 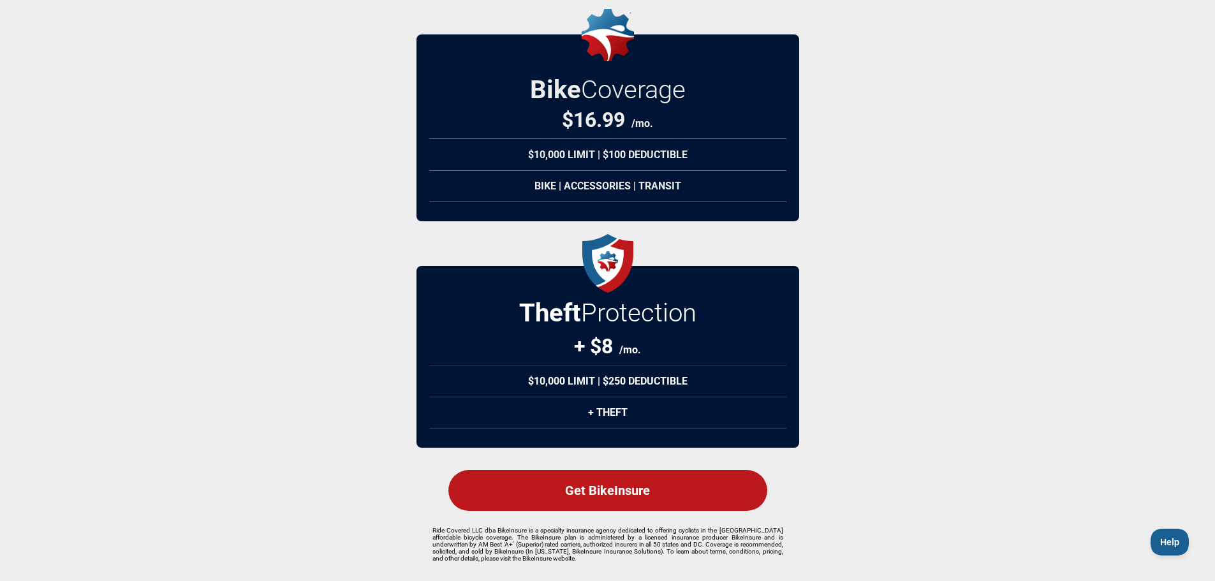 What do you see at coordinates (607, 120) in the screenshot?
I see `div: $16.99` at bounding box center [607, 120].